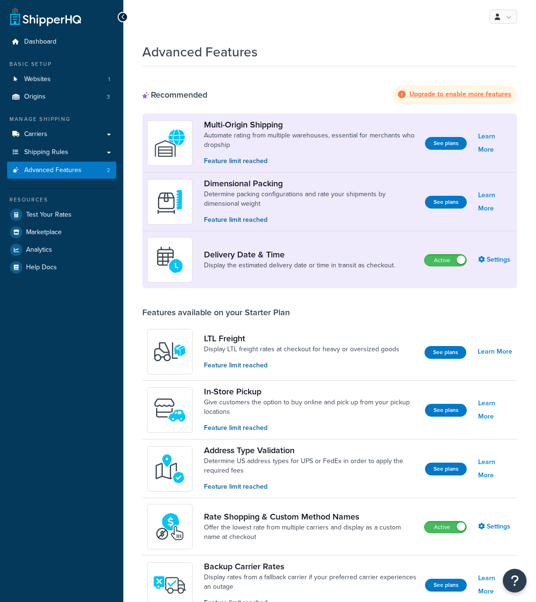 This screenshot has height=602, width=536. What do you see at coordinates (62, 97) in the screenshot?
I see `a: Origins3` at bounding box center [62, 97].